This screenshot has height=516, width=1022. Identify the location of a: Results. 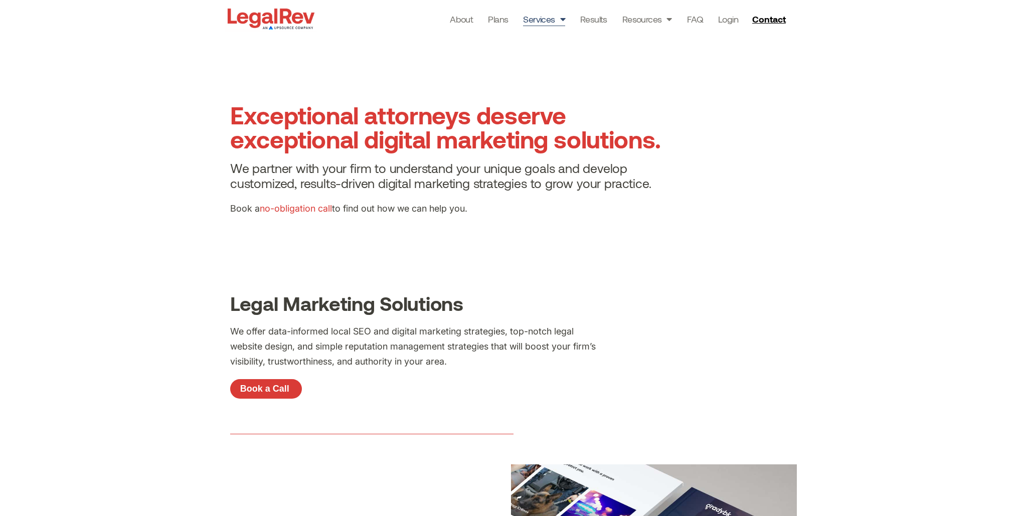
(594, 19).